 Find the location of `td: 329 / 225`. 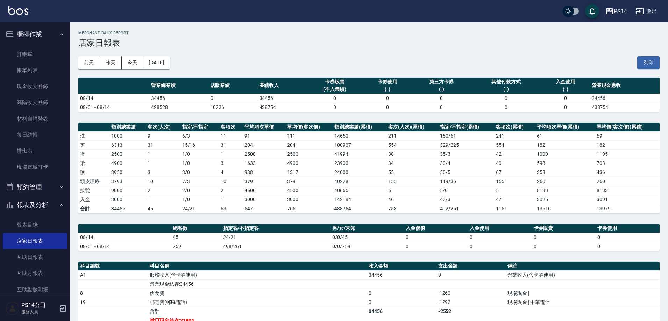

td: 329 / 225 is located at coordinates (466, 145).